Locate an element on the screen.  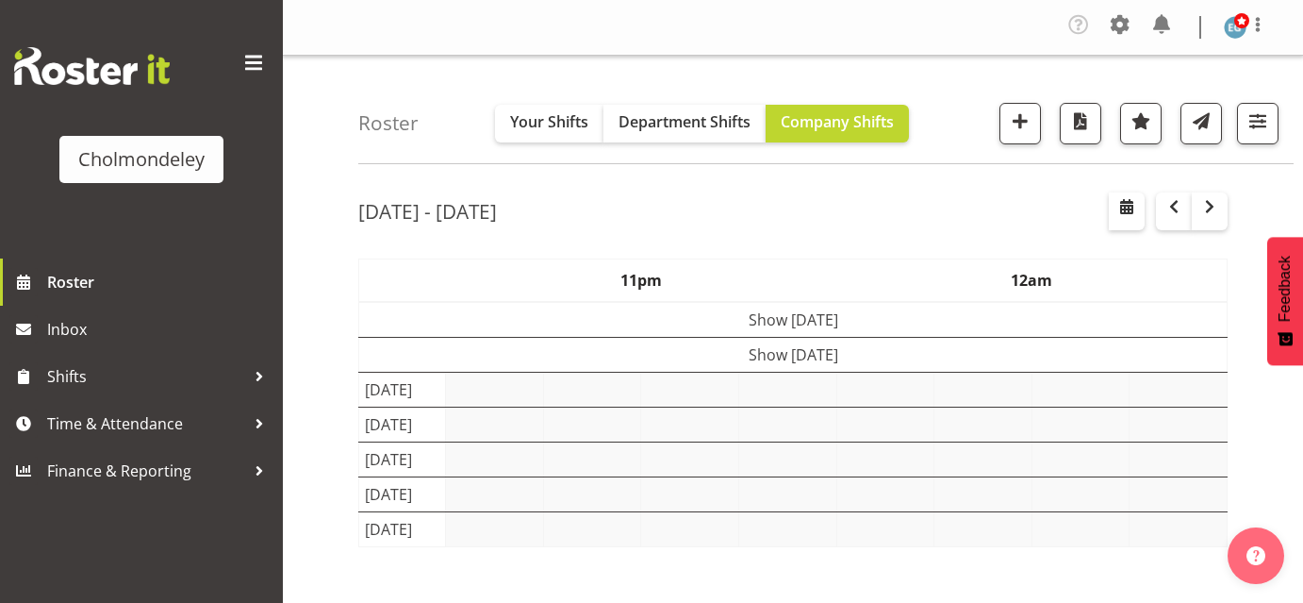
button: Department Shifts is located at coordinates (685, 124).